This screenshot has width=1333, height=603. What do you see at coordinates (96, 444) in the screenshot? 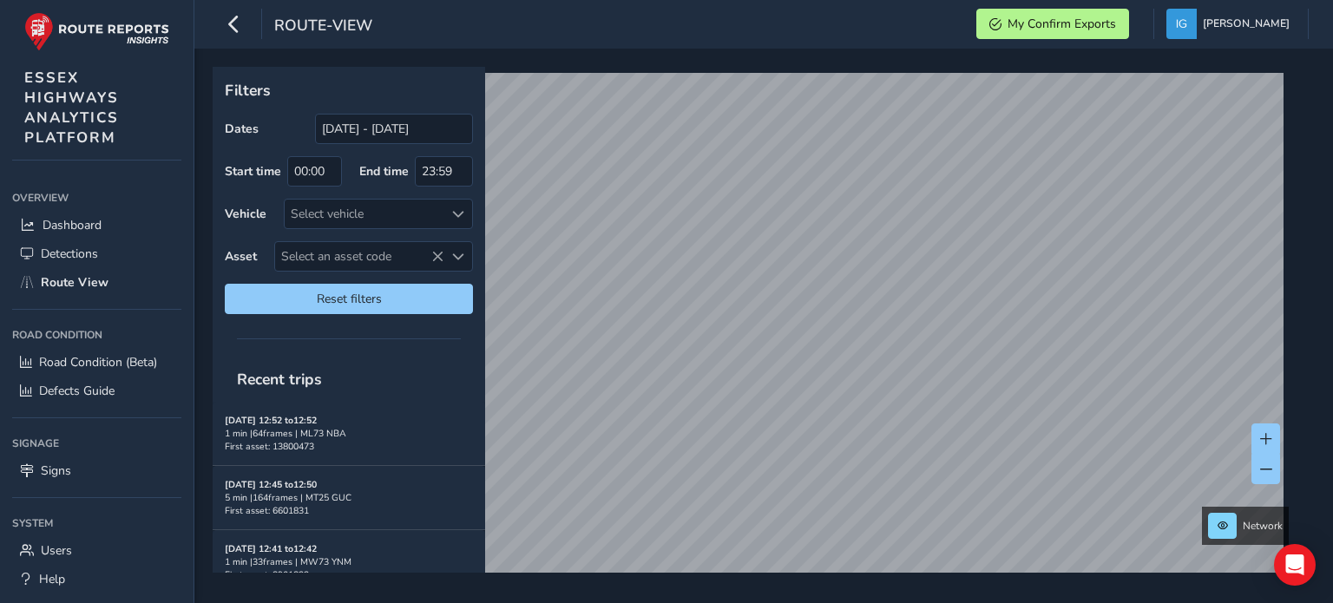
I see `div: Signage` at bounding box center [96, 444].